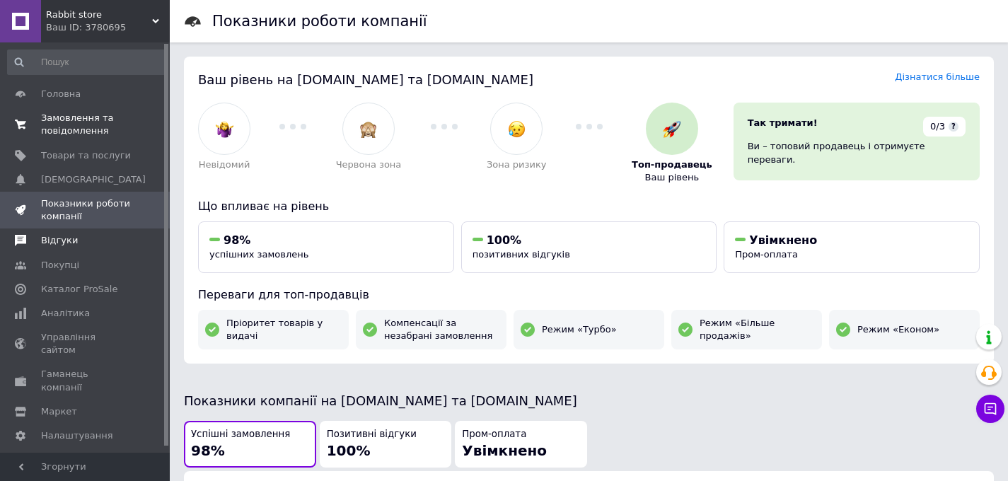 Image resolution: width=1008 pixels, height=481 pixels. Describe the element at coordinates (386, 444) in the screenshot. I see `button: Позитивні відгуки100%` at that location.